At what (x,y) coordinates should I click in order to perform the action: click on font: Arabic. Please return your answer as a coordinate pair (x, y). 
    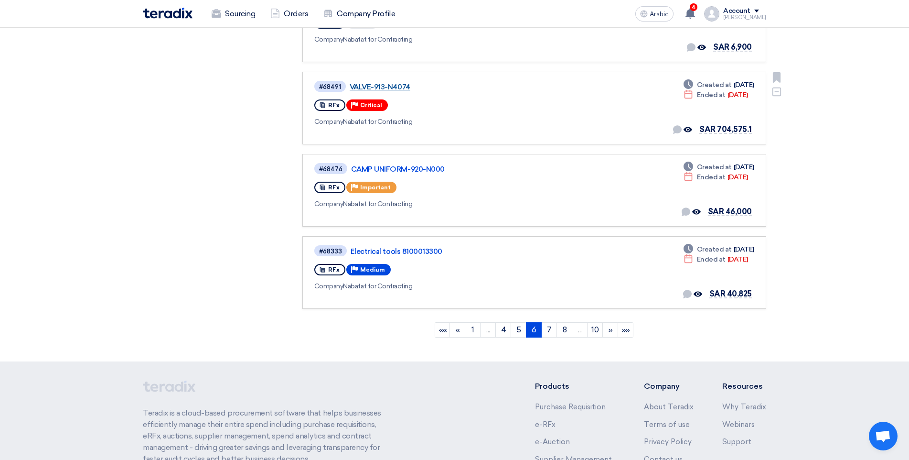
    Looking at the image, I should click on (660, 14).